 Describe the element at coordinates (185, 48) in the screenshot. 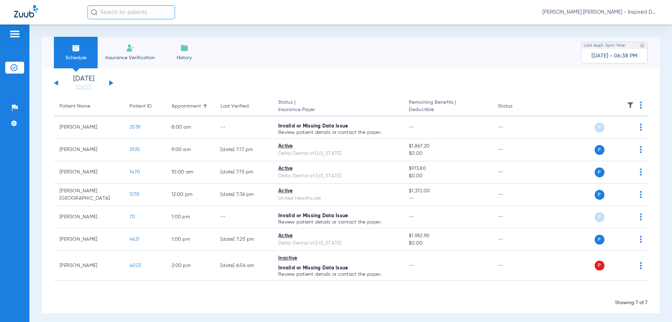

I see `img: History` at that location.